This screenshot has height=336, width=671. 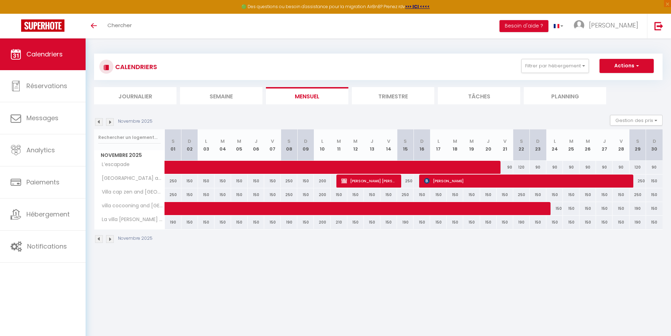 I want to click on th: 16, so click(x=421, y=145).